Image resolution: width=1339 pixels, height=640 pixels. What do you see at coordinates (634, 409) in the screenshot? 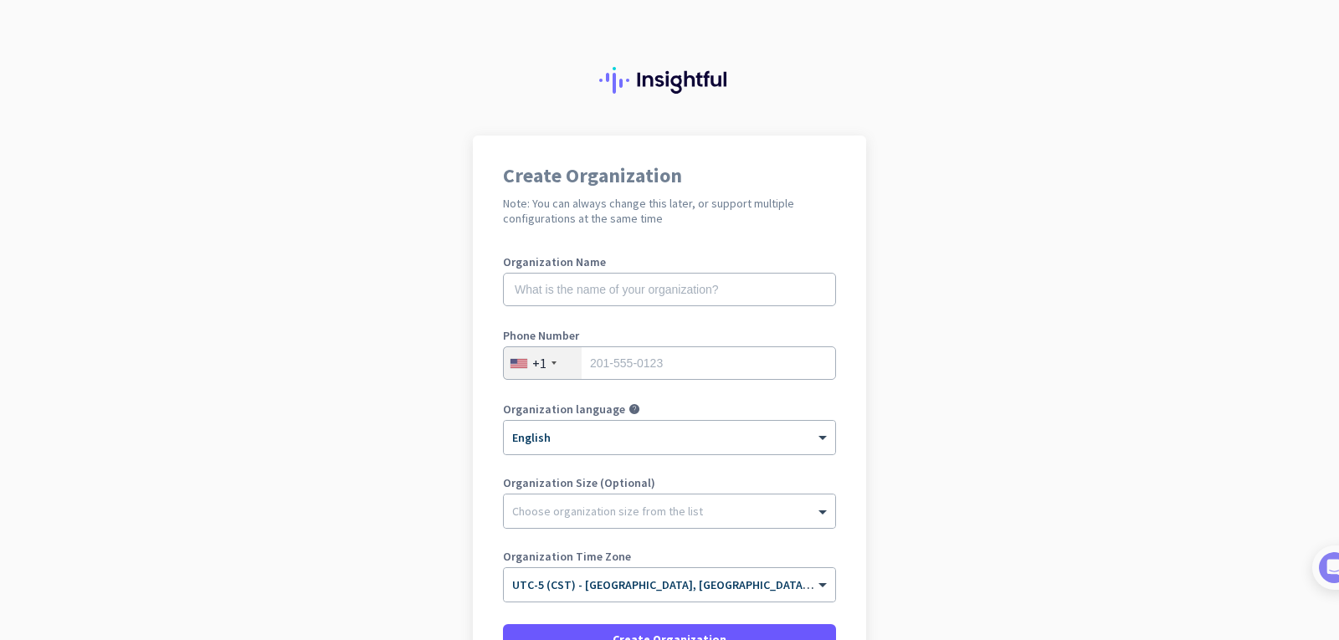
I see `i: help` at bounding box center [634, 409].